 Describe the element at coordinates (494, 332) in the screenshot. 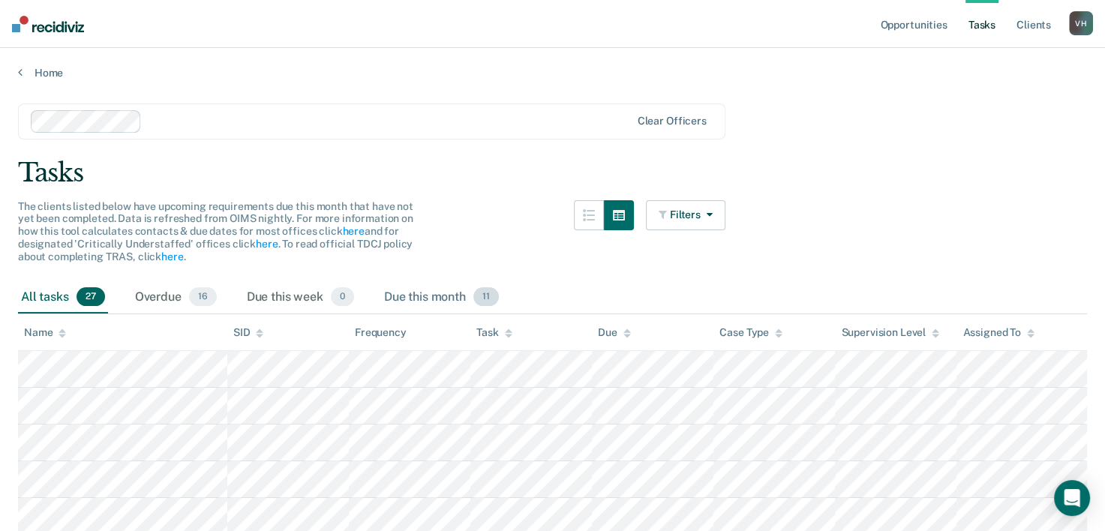

I see `div: Task` at that location.